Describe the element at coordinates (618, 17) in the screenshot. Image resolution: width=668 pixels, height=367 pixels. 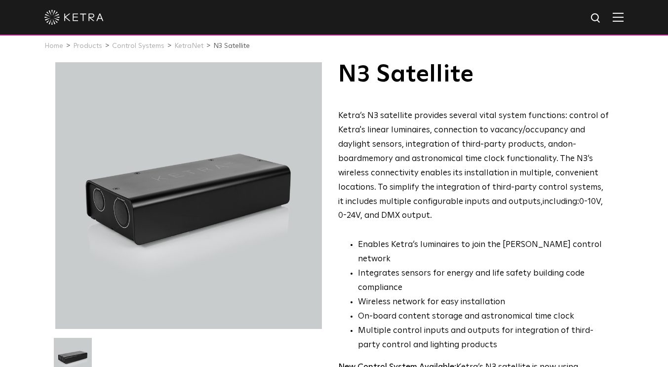
I see `img: Hamburger%20Nav.svg` at that location.